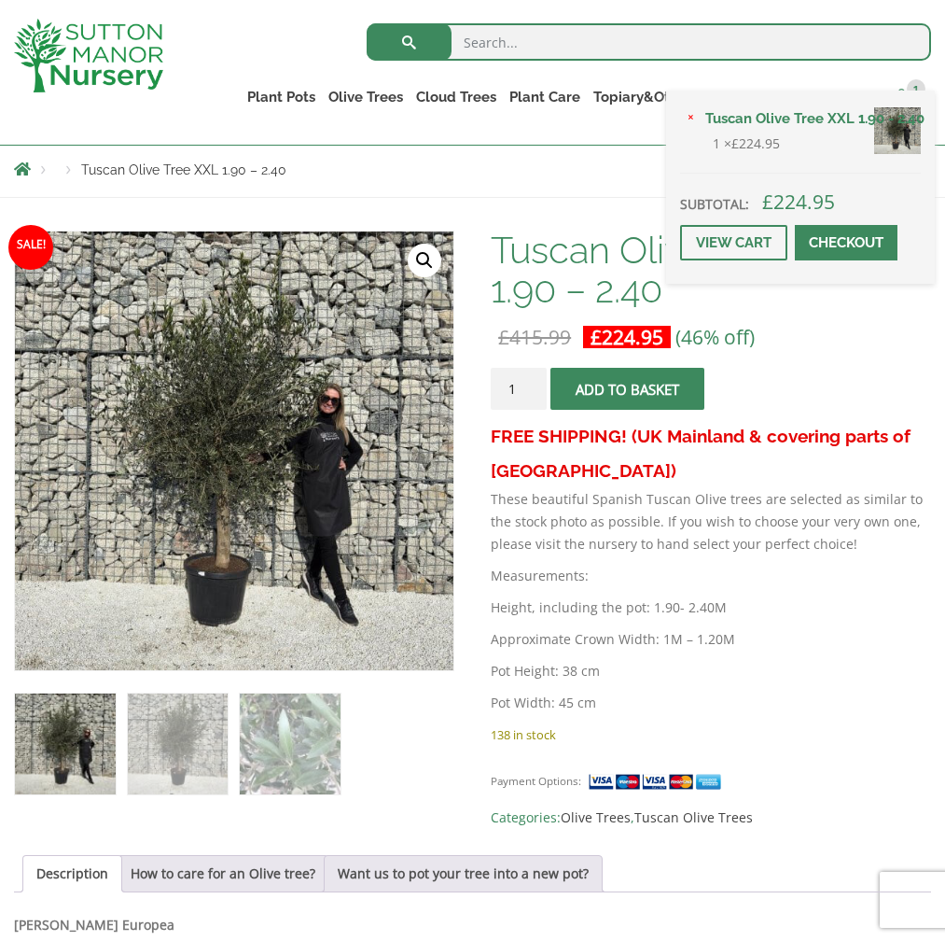 This screenshot has height=941, width=945. I want to click on a: Remove Tuscan Olive Tree XXL 1.90 - 2.40 from basket, so click(691, 119).